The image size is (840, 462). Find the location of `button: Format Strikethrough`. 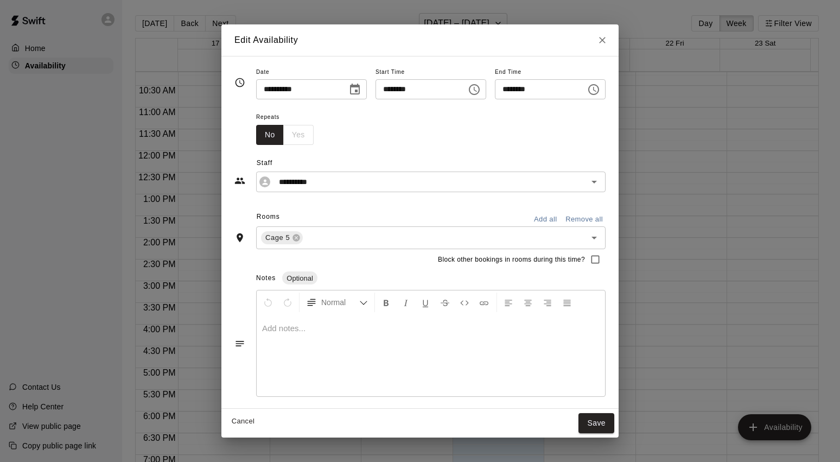

button: Format Strikethrough is located at coordinates (445, 302).